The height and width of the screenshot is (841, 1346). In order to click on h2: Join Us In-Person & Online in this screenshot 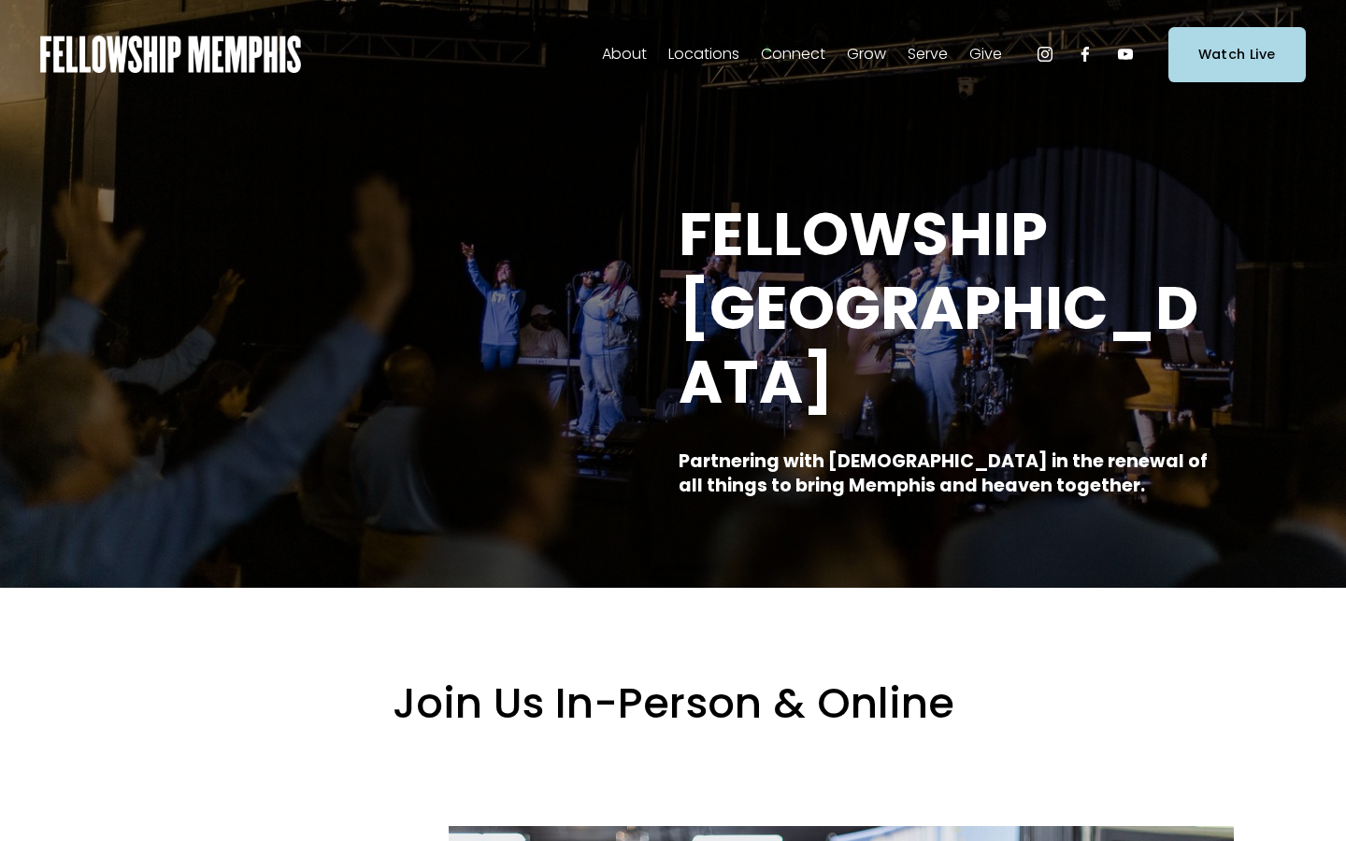, I will do `click(673, 704)`.